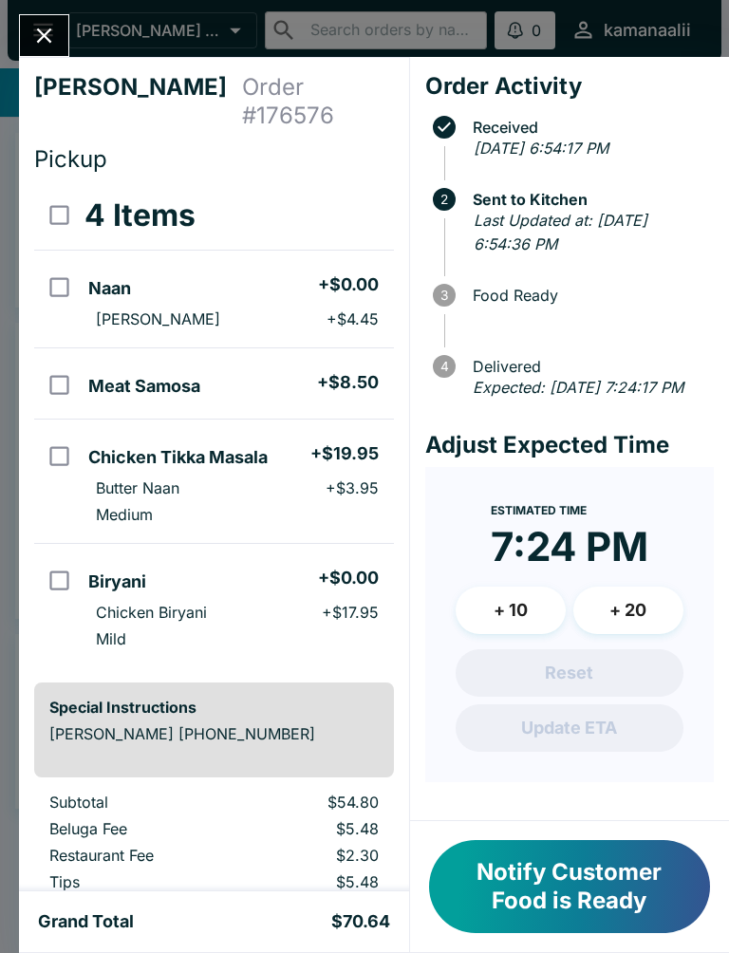  I want to click on p: Mild, so click(111, 639).